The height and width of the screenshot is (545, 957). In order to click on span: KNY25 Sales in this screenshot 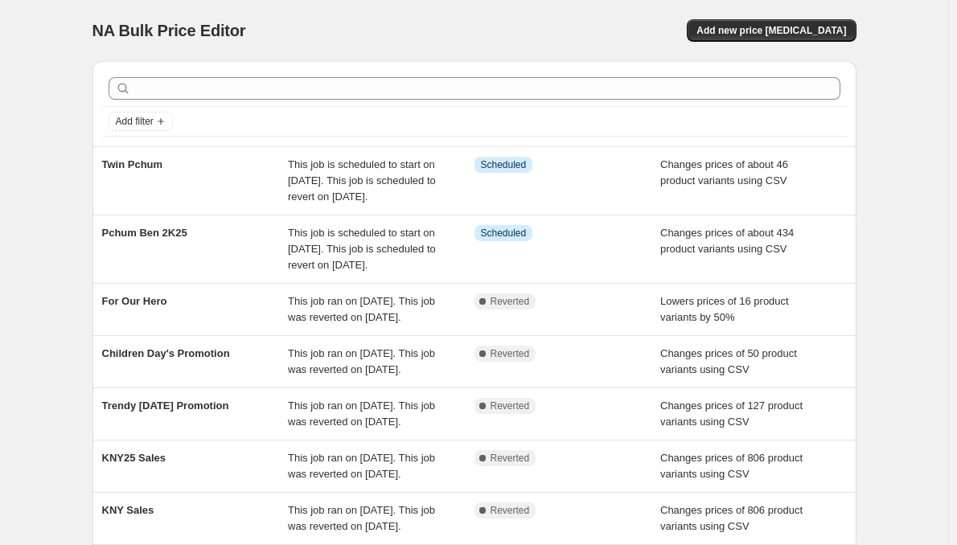, I will do `click(134, 458)`.